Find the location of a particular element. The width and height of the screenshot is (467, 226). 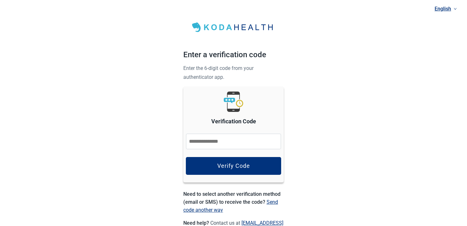

span: down is located at coordinates (455, 9).